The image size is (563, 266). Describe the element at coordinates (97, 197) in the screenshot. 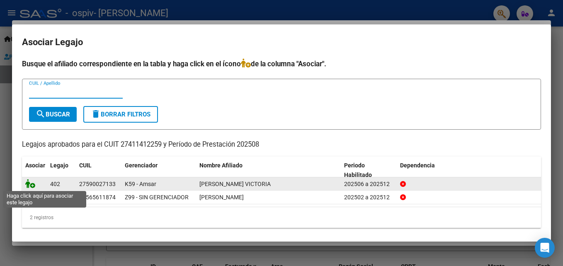

I see `div: 27565611874` at that location.